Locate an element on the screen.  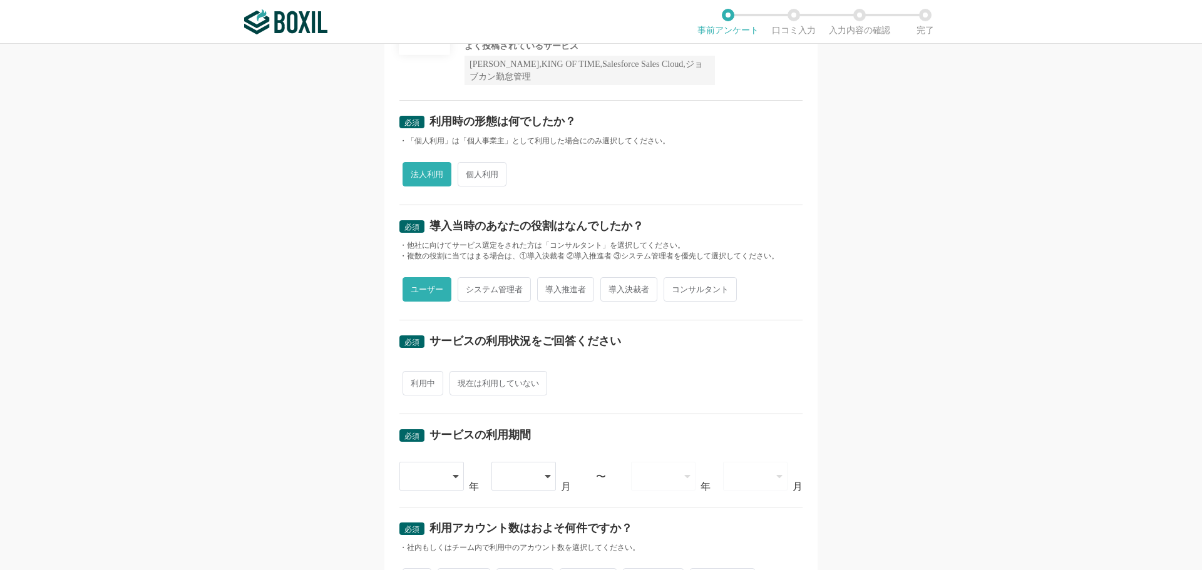
li: 口コミ入力 is located at coordinates (793, 22).